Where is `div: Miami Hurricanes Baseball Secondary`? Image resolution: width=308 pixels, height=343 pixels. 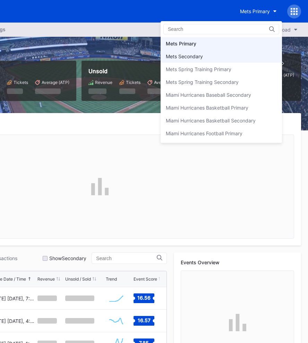 div: Miami Hurricanes Baseball Secondary is located at coordinates (208, 95).